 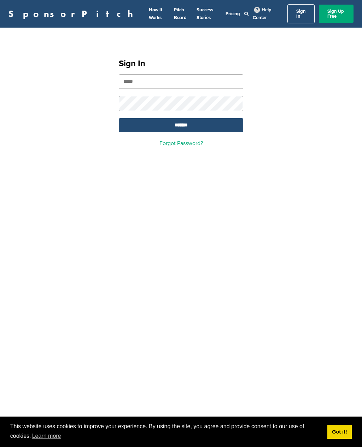 What do you see at coordinates (181, 64) in the screenshot?
I see `h1: Sign In` at bounding box center [181, 64].